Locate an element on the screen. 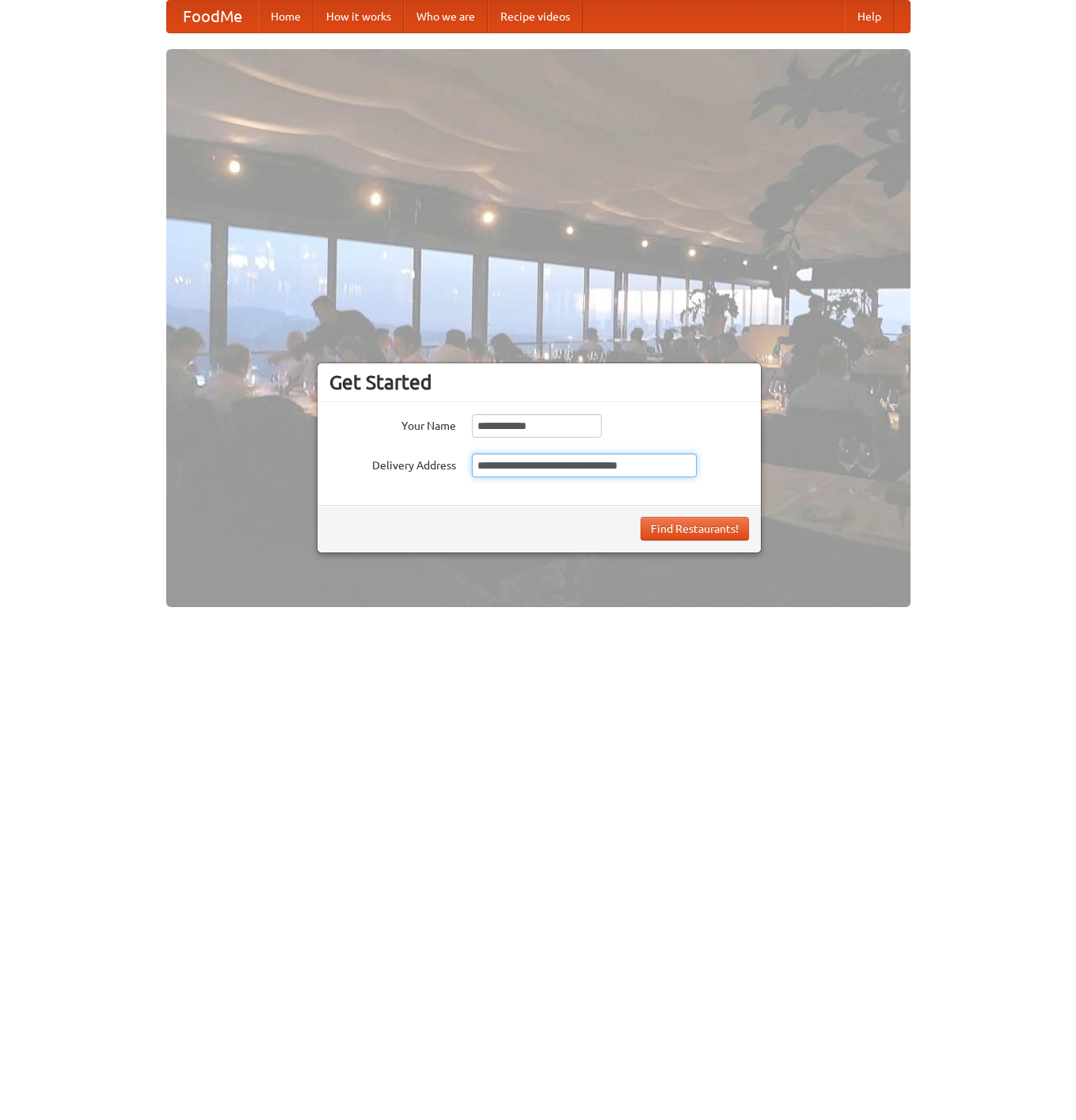 The height and width of the screenshot is (1120, 1076). a: Recipe videos is located at coordinates (535, 16).